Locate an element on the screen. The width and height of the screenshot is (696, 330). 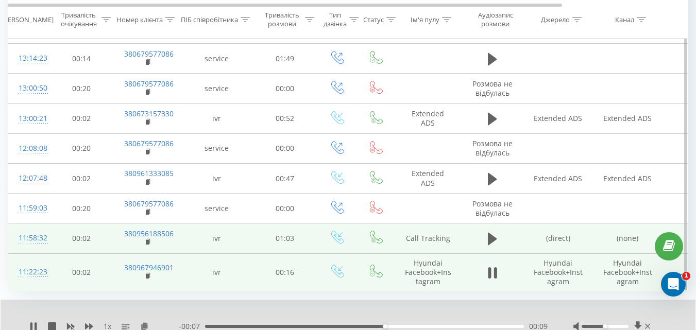
div: Канал is located at coordinates (625, 19).